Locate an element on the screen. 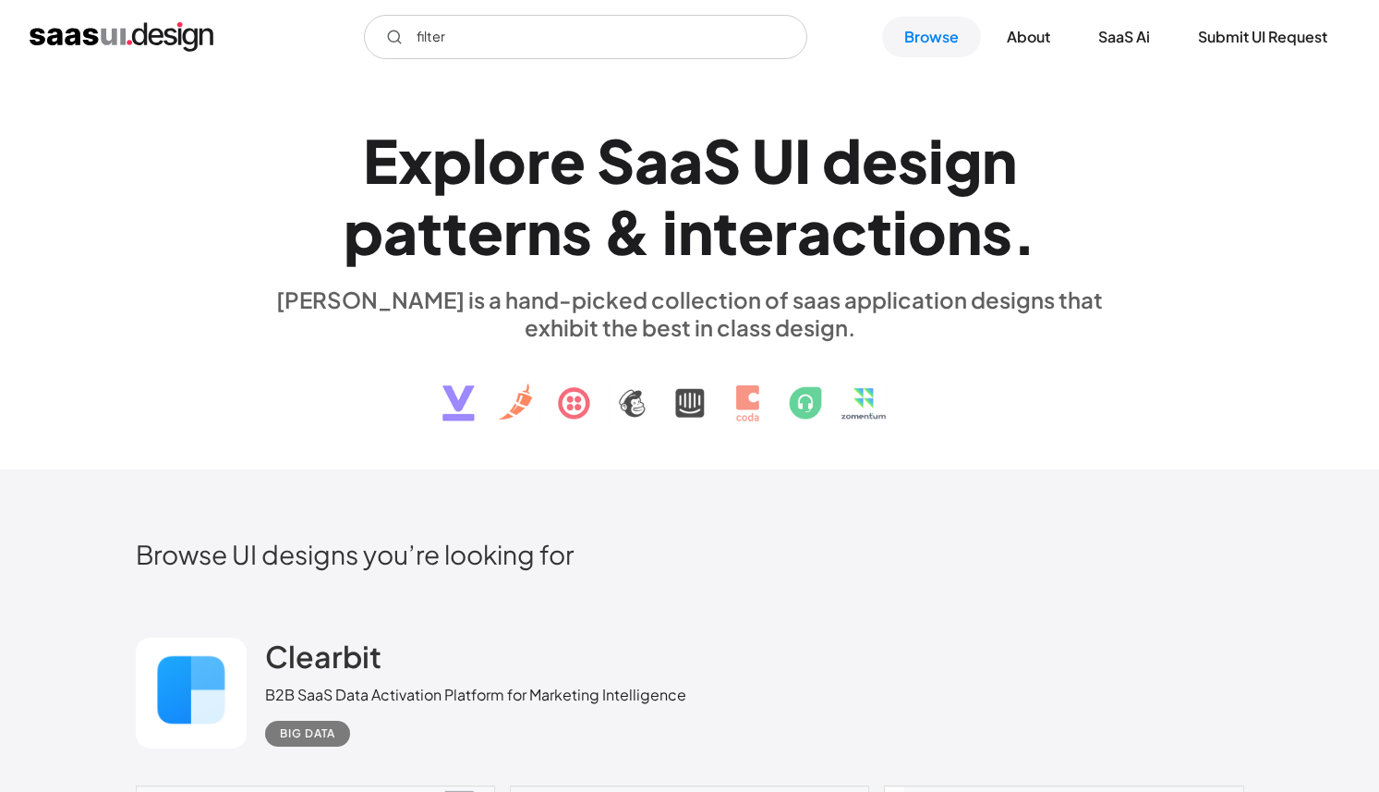 The height and width of the screenshot is (792, 1379). a: home is located at coordinates (121, 37).